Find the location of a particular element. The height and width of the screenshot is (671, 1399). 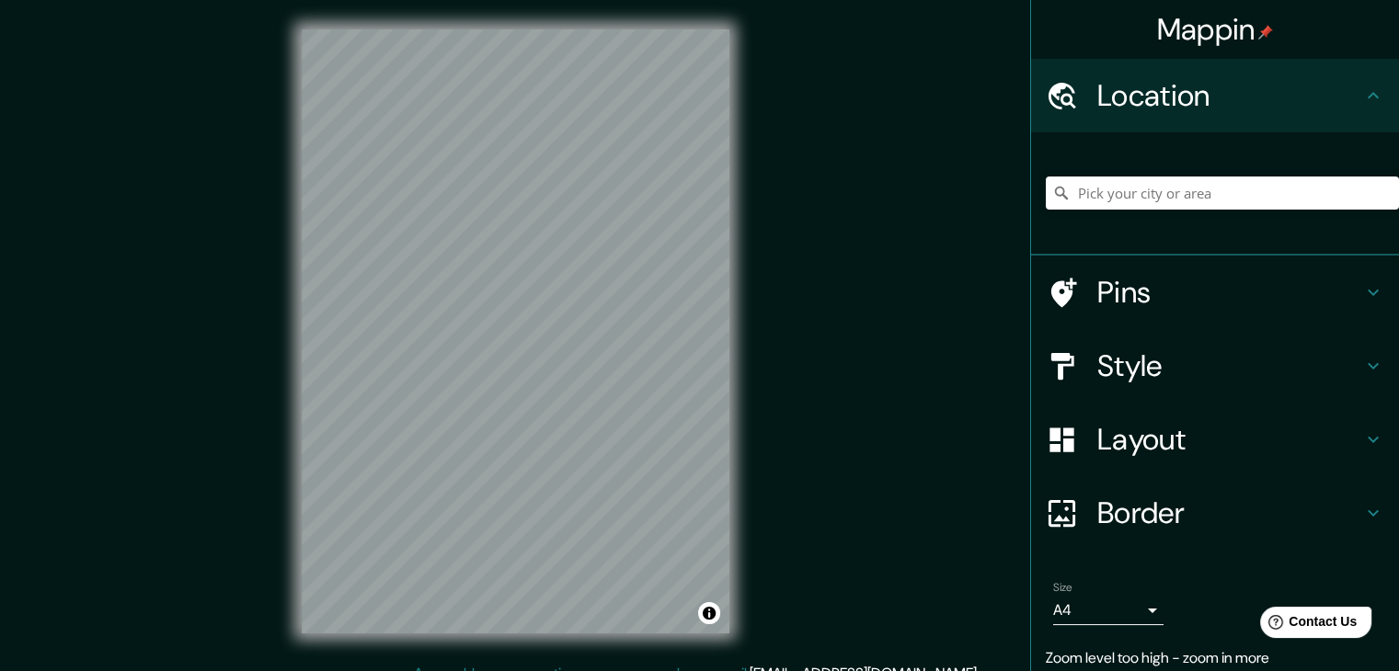

h4: Border is located at coordinates (1230, 513).